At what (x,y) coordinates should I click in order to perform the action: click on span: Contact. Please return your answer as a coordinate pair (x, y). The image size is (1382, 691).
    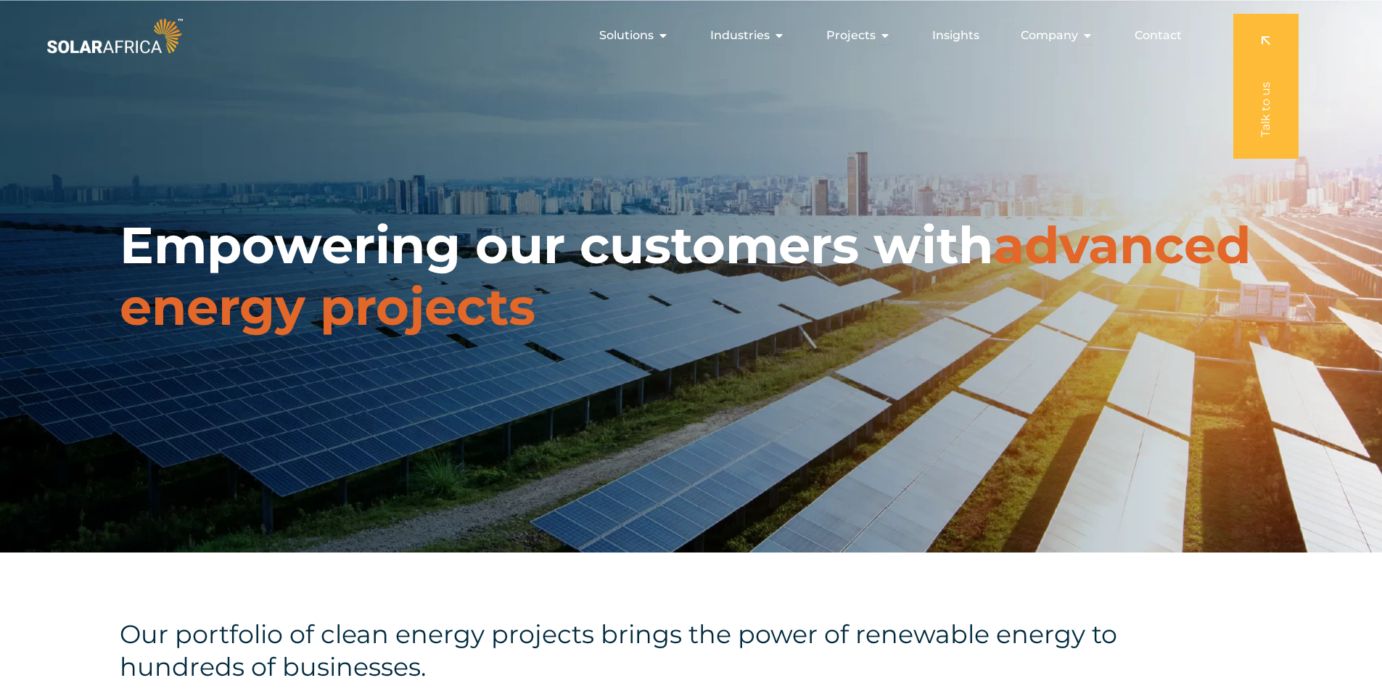
    Looking at the image, I should click on (1158, 36).